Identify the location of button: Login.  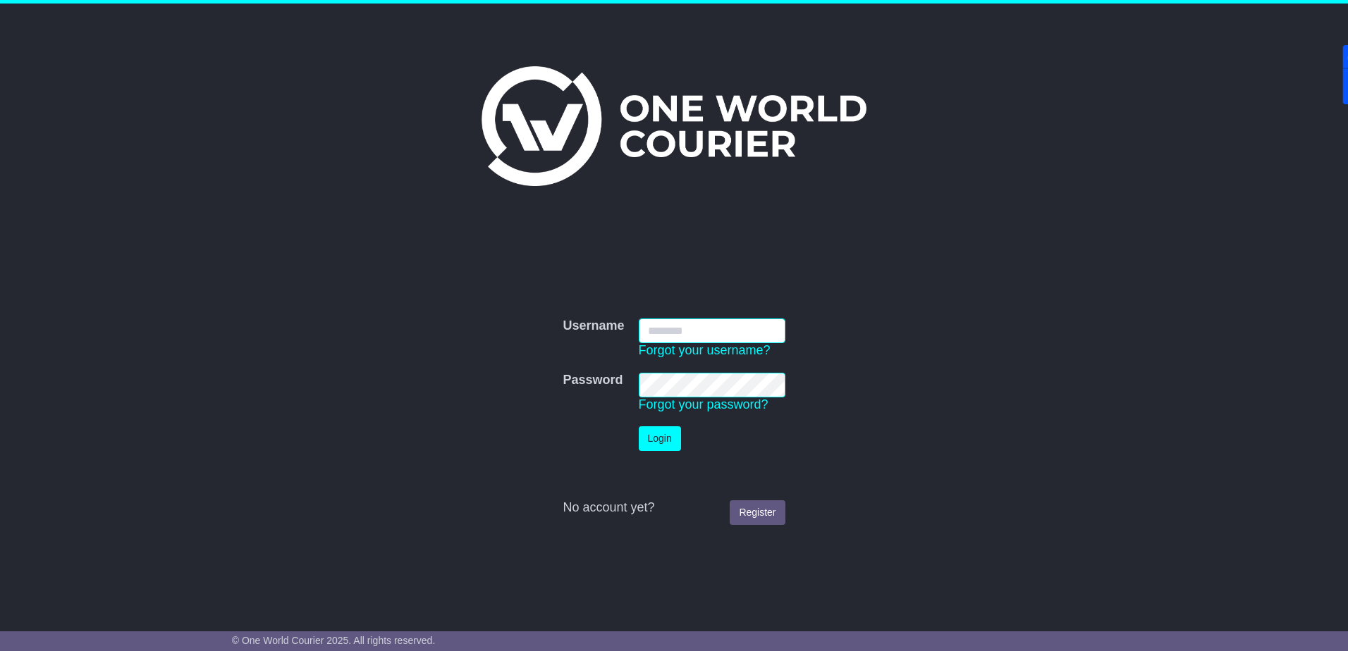
(660, 438).